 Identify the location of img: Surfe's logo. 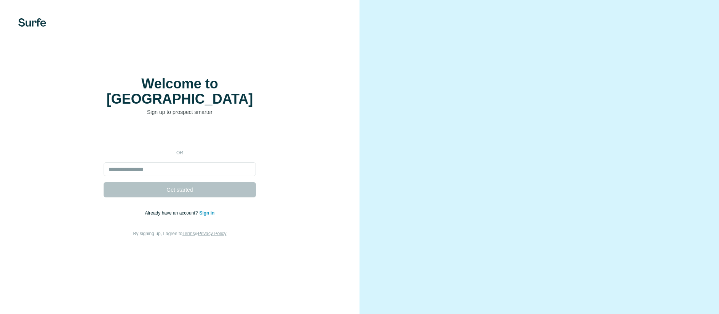
(32, 22).